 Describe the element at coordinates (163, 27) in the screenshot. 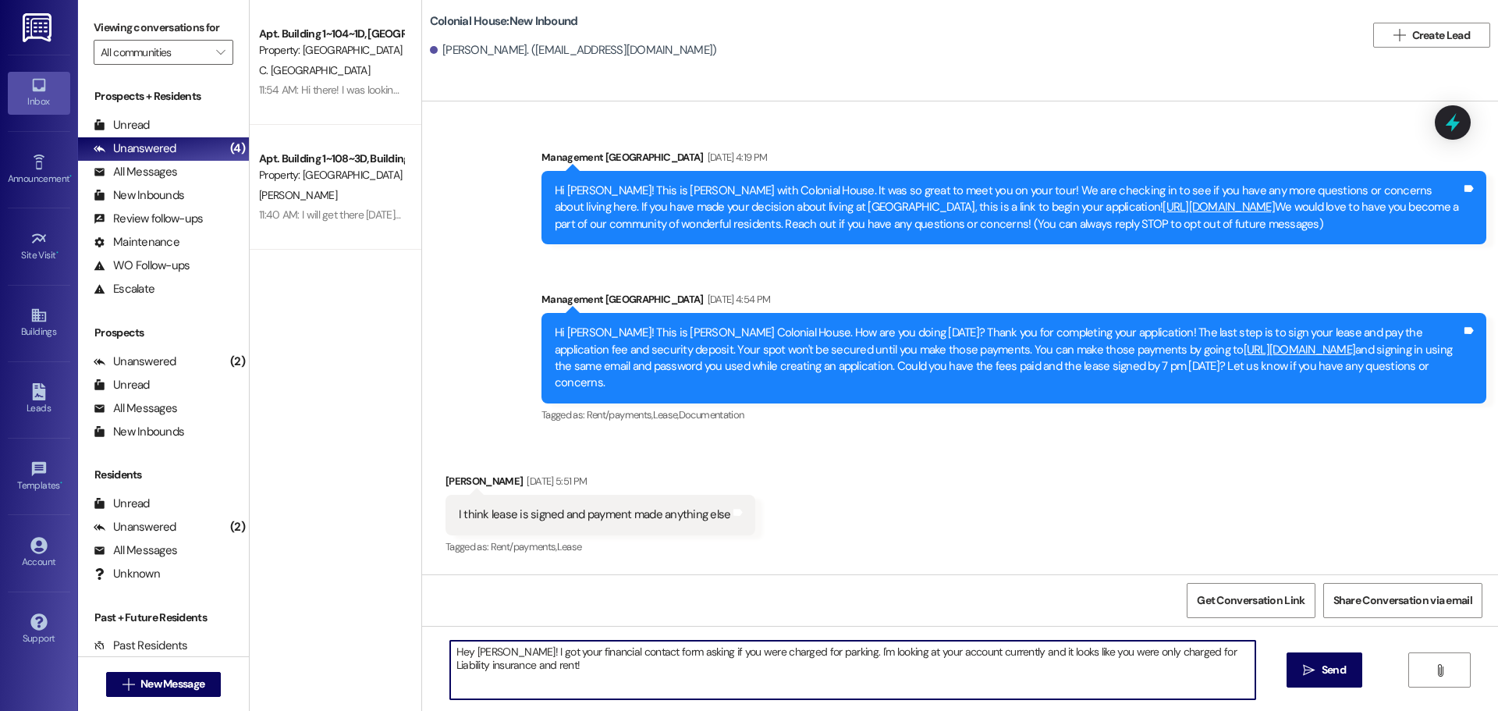

I see `label: Viewing conversations for` at that location.